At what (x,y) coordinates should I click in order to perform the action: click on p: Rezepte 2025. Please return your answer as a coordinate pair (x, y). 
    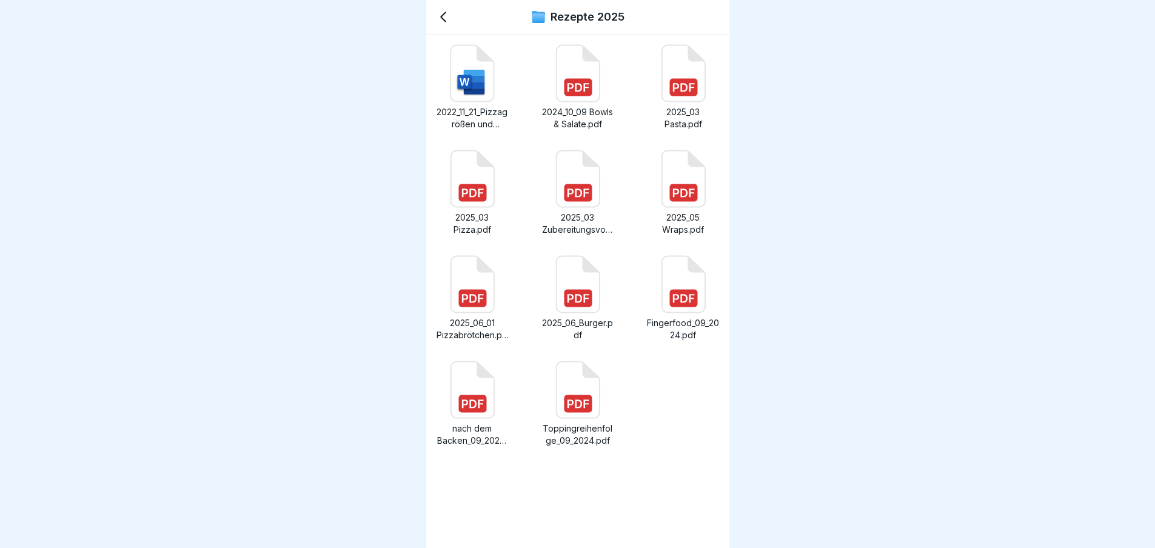
    Looking at the image, I should click on (588, 17).